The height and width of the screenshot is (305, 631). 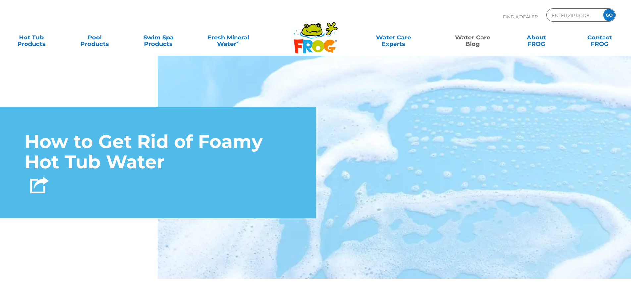 What do you see at coordinates (31, 37) in the screenshot?
I see `a: Hot TubProducts` at bounding box center [31, 37].